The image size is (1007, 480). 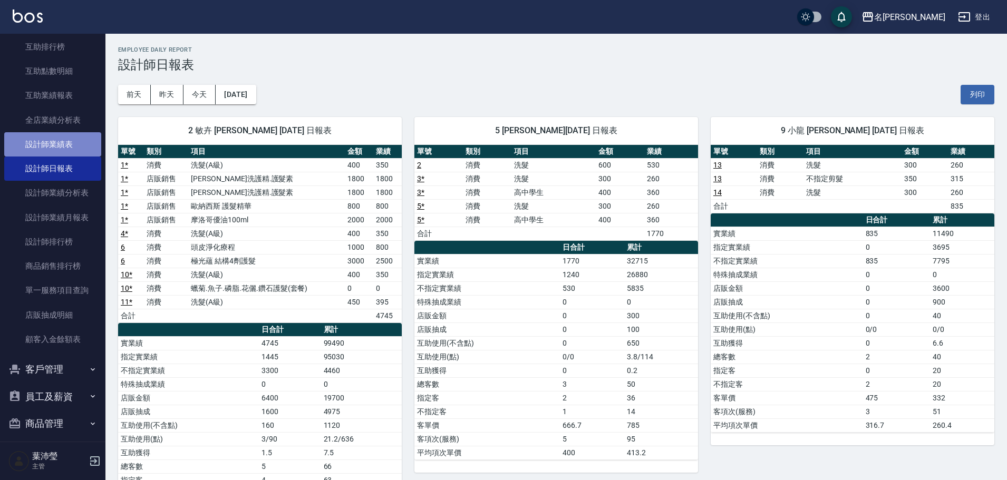 What do you see at coordinates (59, 456) in the screenshot?
I see `h5: 葉沛瑩` at bounding box center [59, 456].